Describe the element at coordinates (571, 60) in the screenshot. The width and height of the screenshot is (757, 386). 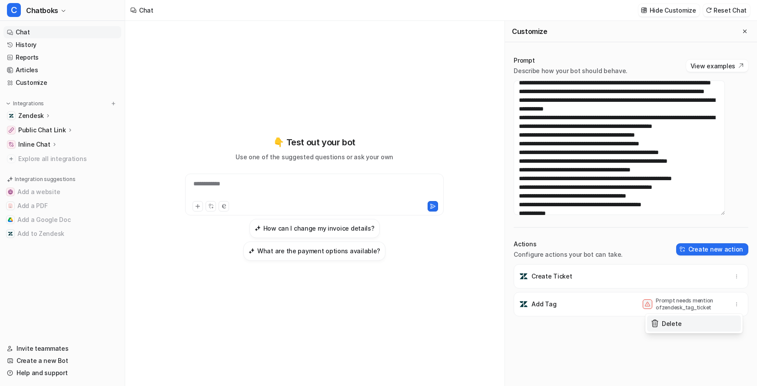
I see `p: Prompt` at that location.